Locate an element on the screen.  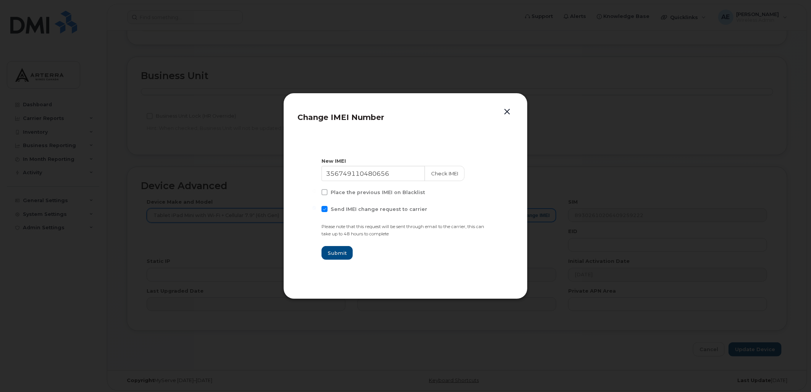
div: New IMEI is located at coordinates (406, 161).